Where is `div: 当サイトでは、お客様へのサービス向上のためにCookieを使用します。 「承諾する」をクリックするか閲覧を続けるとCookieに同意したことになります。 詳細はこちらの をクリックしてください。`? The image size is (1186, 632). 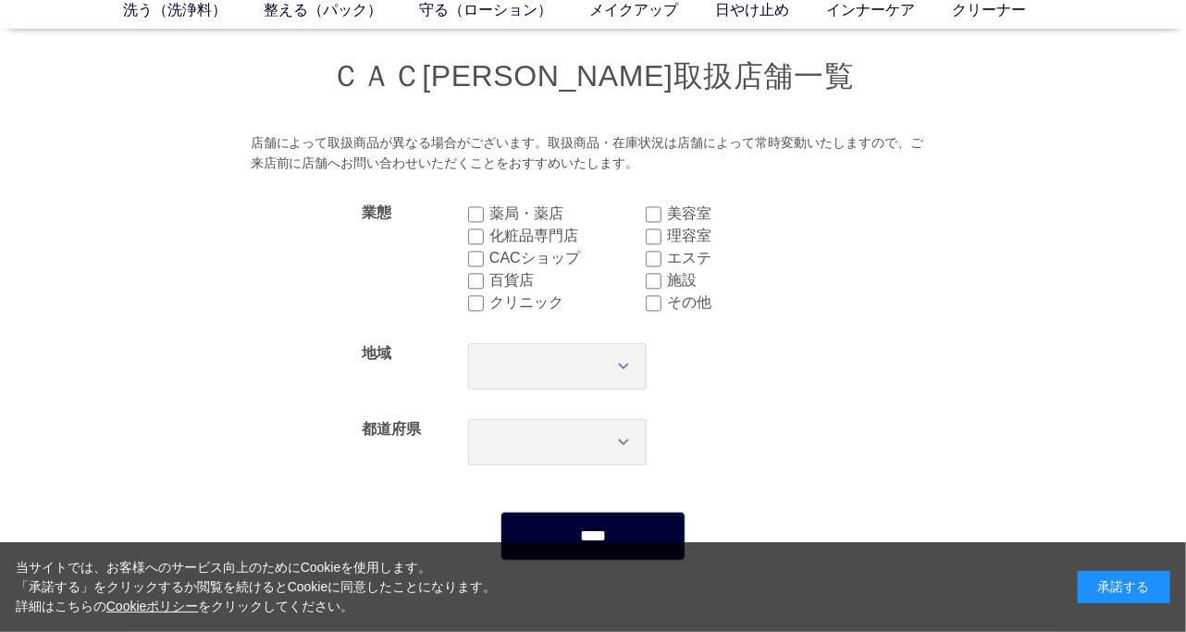
div: 当サイトでは、お客様へのサービス向上のためにCookieを使用します。 「承諾する」をクリックするか閲覧を続けるとCookieに同意したことになります。 詳細はこちらの をクリックしてください。 is located at coordinates (256, 587).